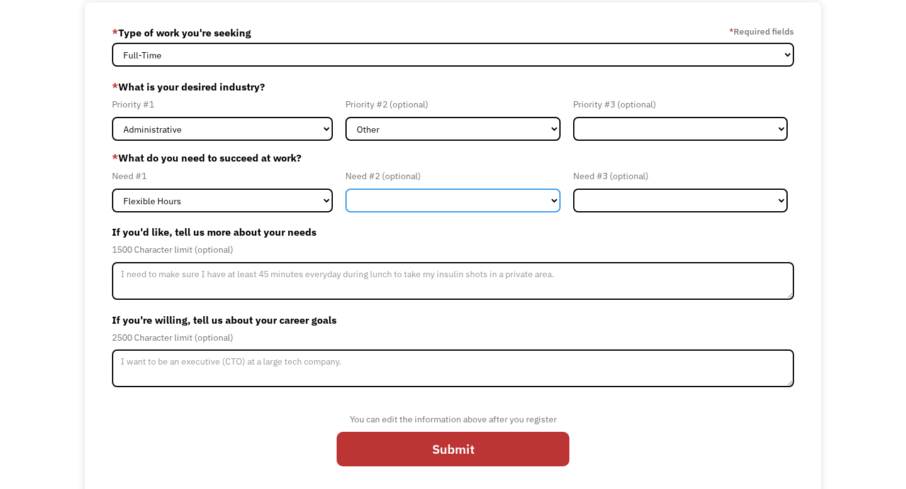 This screenshot has height=489, width=906. Describe the element at coordinates (680, 104) in the screenshot. I see `div: Priority #3 (optional)` at that location.